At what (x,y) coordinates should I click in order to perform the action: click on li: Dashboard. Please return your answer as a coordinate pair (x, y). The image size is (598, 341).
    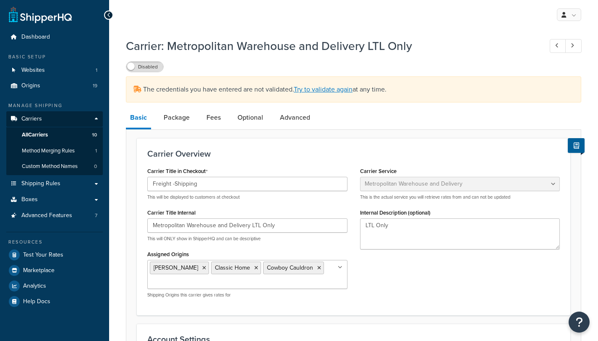
    Looking at the image, I should click on (55, 37).